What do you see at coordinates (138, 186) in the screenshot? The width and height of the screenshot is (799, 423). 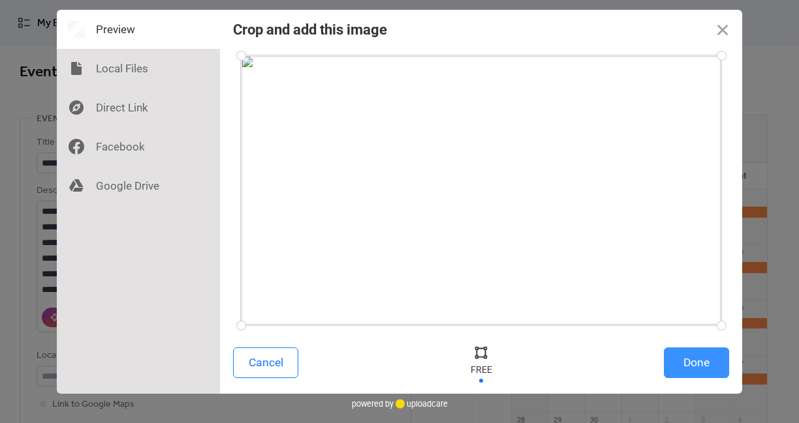 I see `div: Google Drive` at bounding box center [138, 186].